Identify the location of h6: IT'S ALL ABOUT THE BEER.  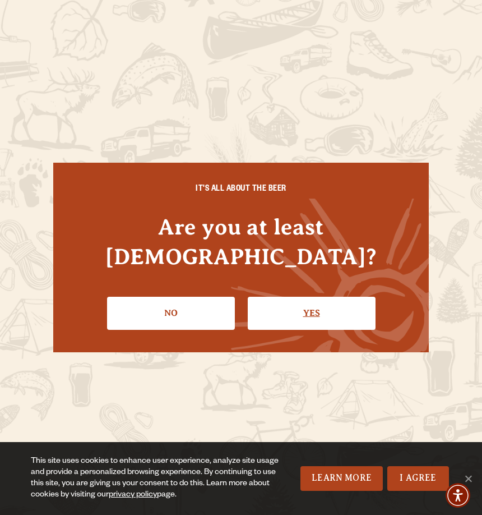
(241, 190).